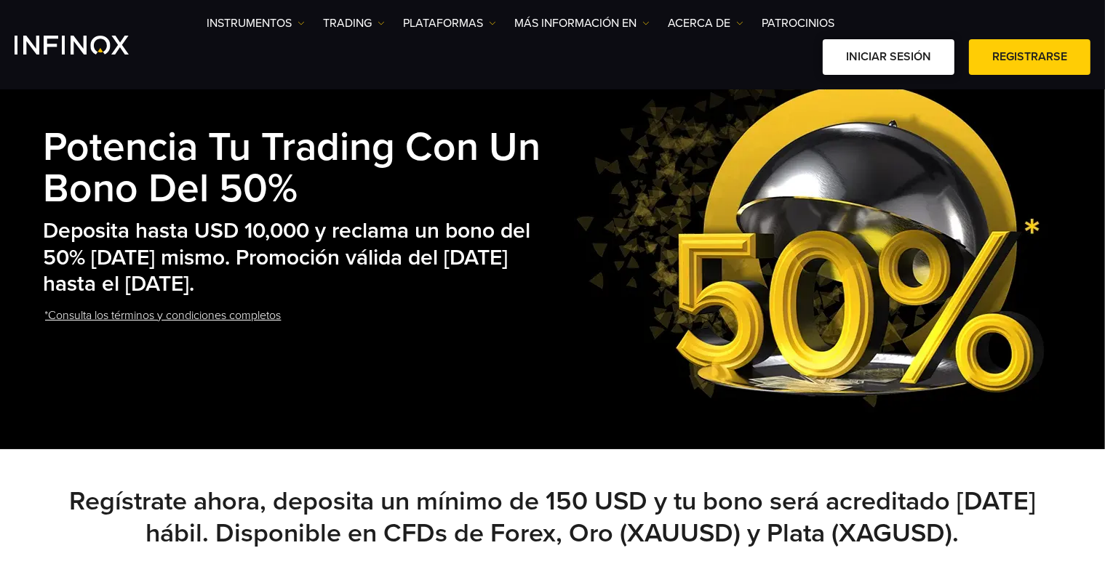 The image size is (1105, 564). I want to click on a: PLATAFORMAS, so click(450, 23).